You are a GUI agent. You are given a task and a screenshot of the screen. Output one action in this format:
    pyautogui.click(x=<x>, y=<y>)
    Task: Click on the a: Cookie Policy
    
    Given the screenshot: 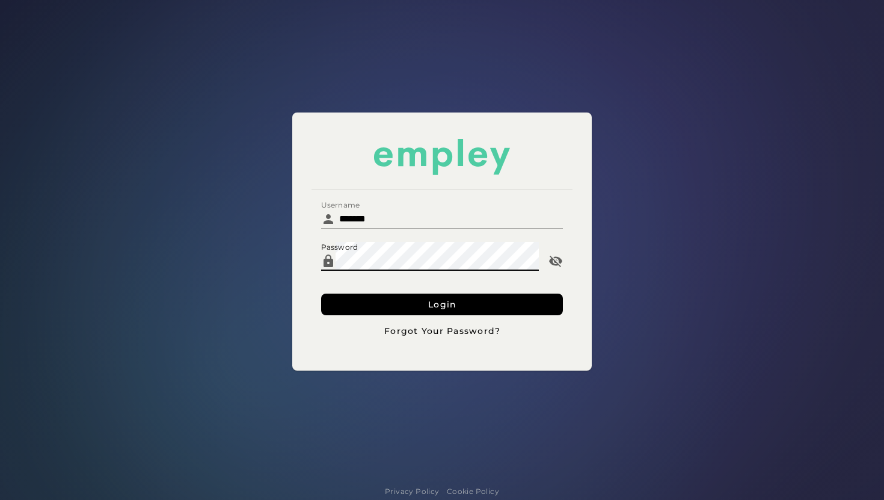 What is the action you would take?
    pyautogui.click(x=473, y=492)
    